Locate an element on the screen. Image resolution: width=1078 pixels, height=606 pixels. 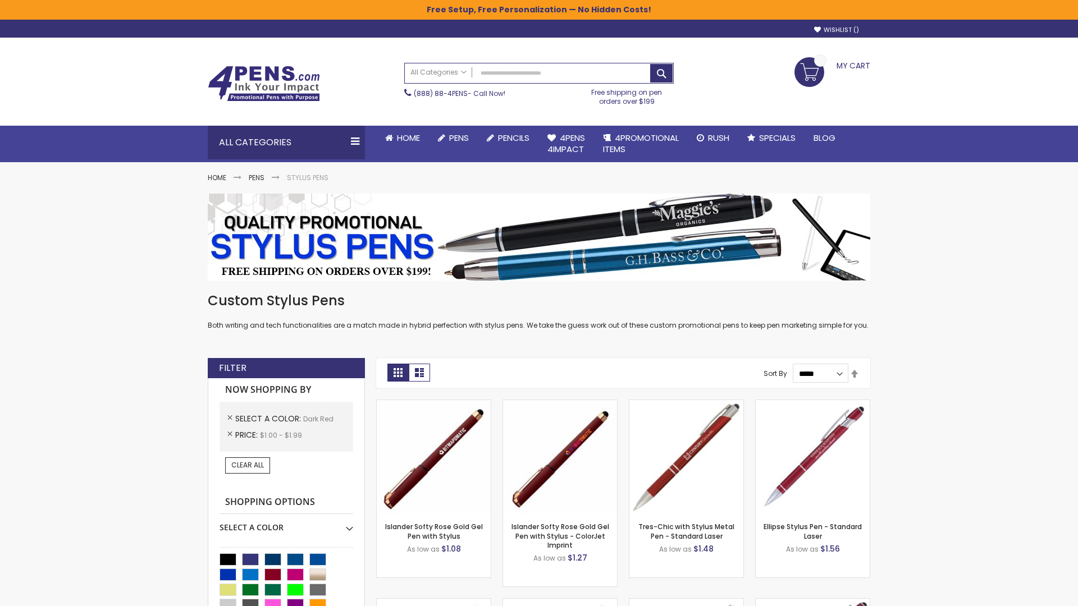
a: Ellipse Stylus Pen - Standard Laser-Dark Red is located at coordinates (812, 404).